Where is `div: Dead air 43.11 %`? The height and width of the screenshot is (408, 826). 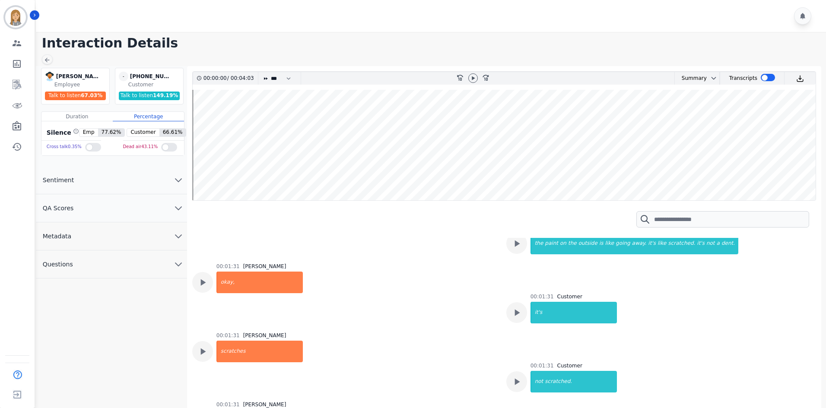 div: Dead air 43.11 % is located at coordinates (140, 147).